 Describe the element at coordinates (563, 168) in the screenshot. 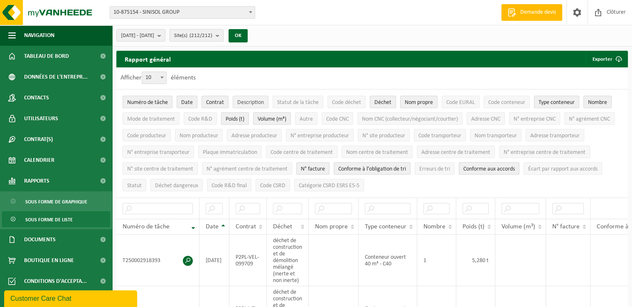

I see `button: Écart par rapport aux accordsÉcart par rapport aux accords: Activate to sort` at that location.